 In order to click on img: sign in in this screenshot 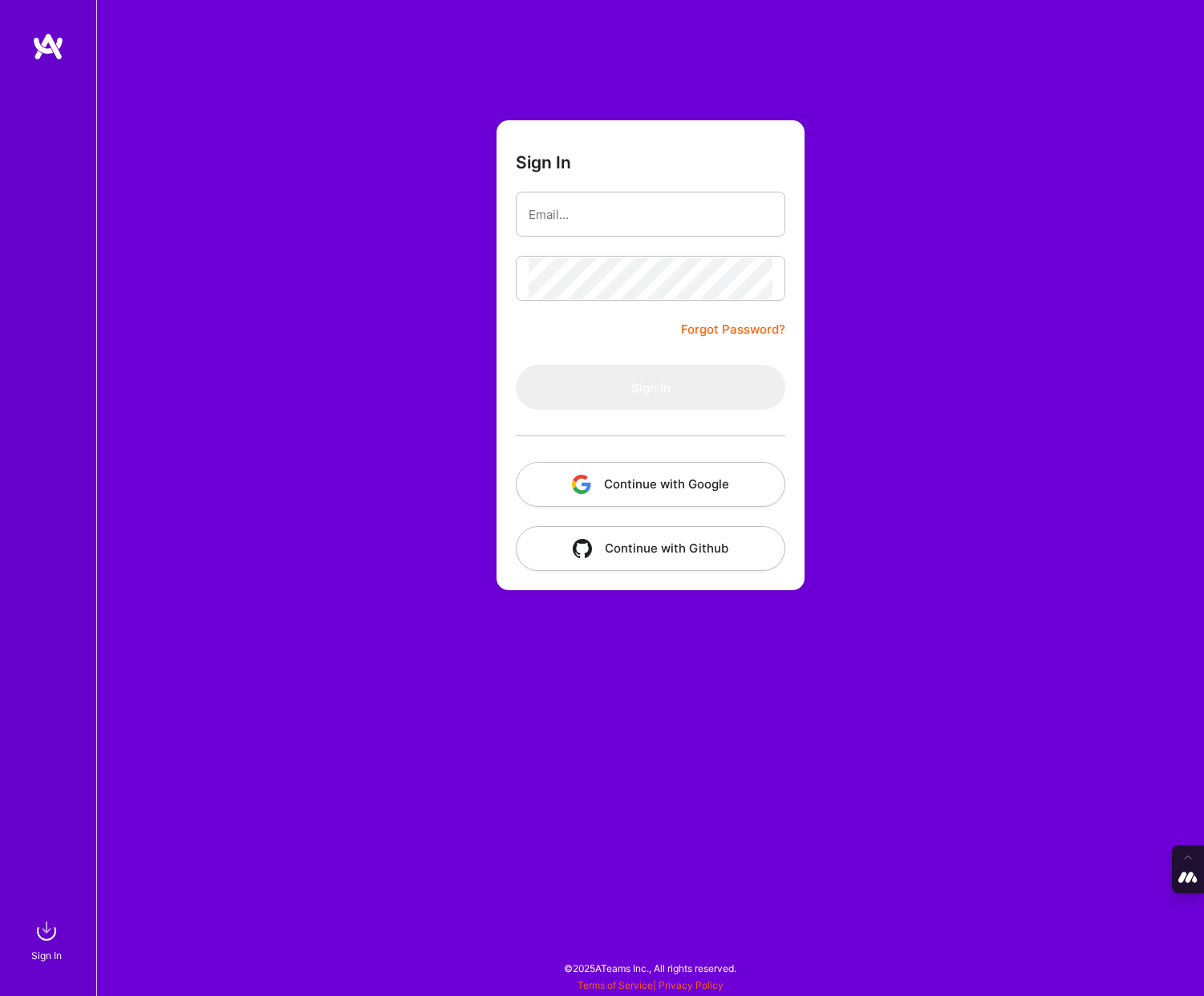, I will do `click(47, 931)`.